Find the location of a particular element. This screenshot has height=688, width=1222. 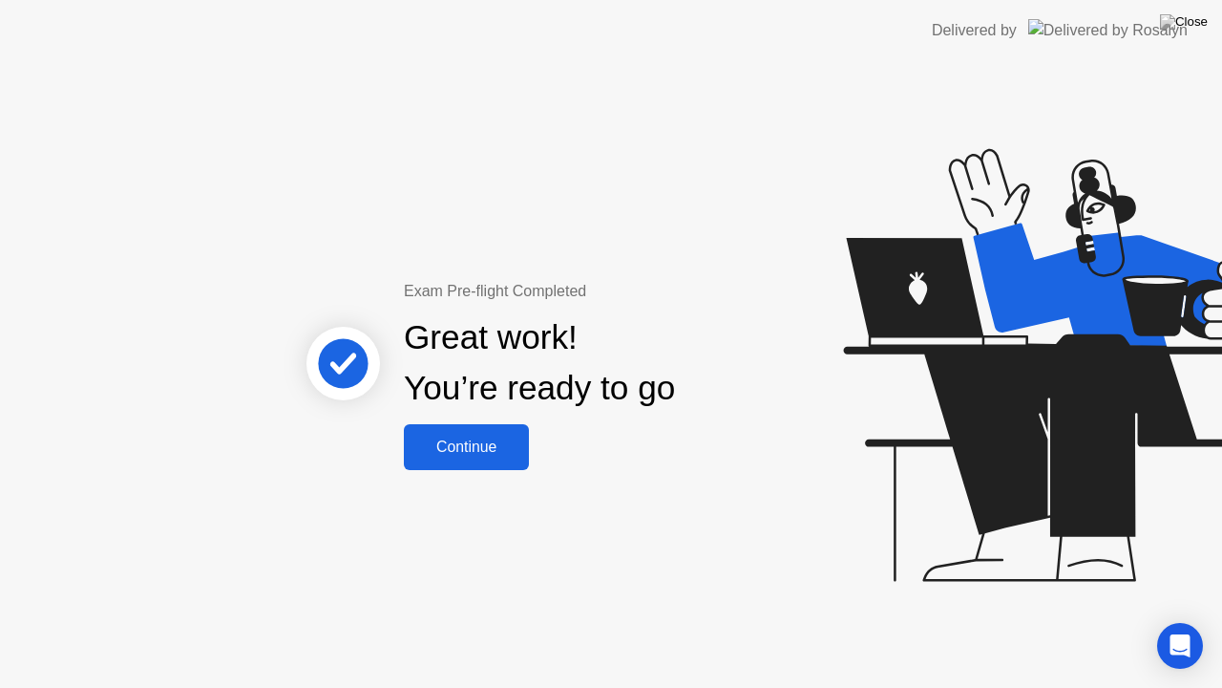

div: Great work! You’re ready to go is located at coordinates (540, 363).